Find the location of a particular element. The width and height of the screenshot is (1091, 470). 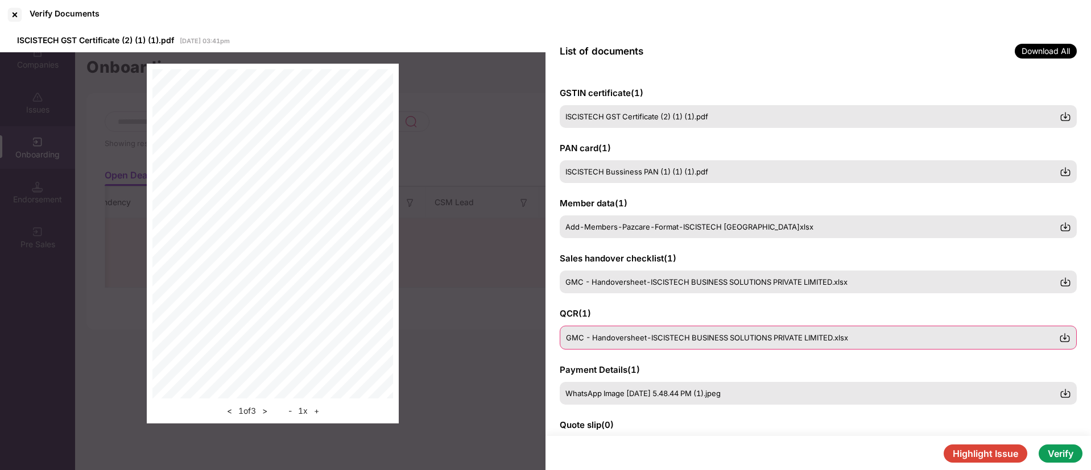

span: Download All is located at coordinates (1045, 51).